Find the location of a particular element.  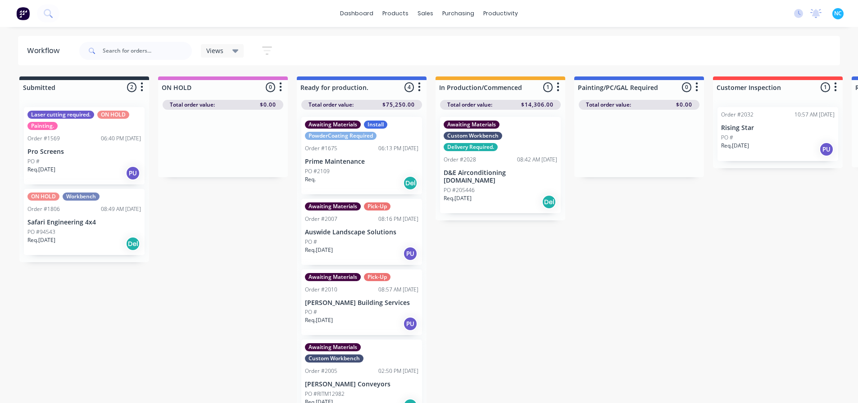

div: PowderCoating Required is located at coordinates (340, 136).